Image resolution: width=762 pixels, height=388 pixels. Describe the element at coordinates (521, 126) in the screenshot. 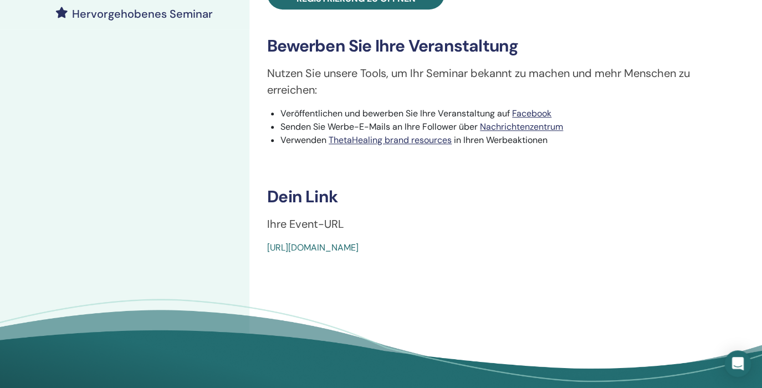

I see `a: Nachrichtenzentrum` at that location.